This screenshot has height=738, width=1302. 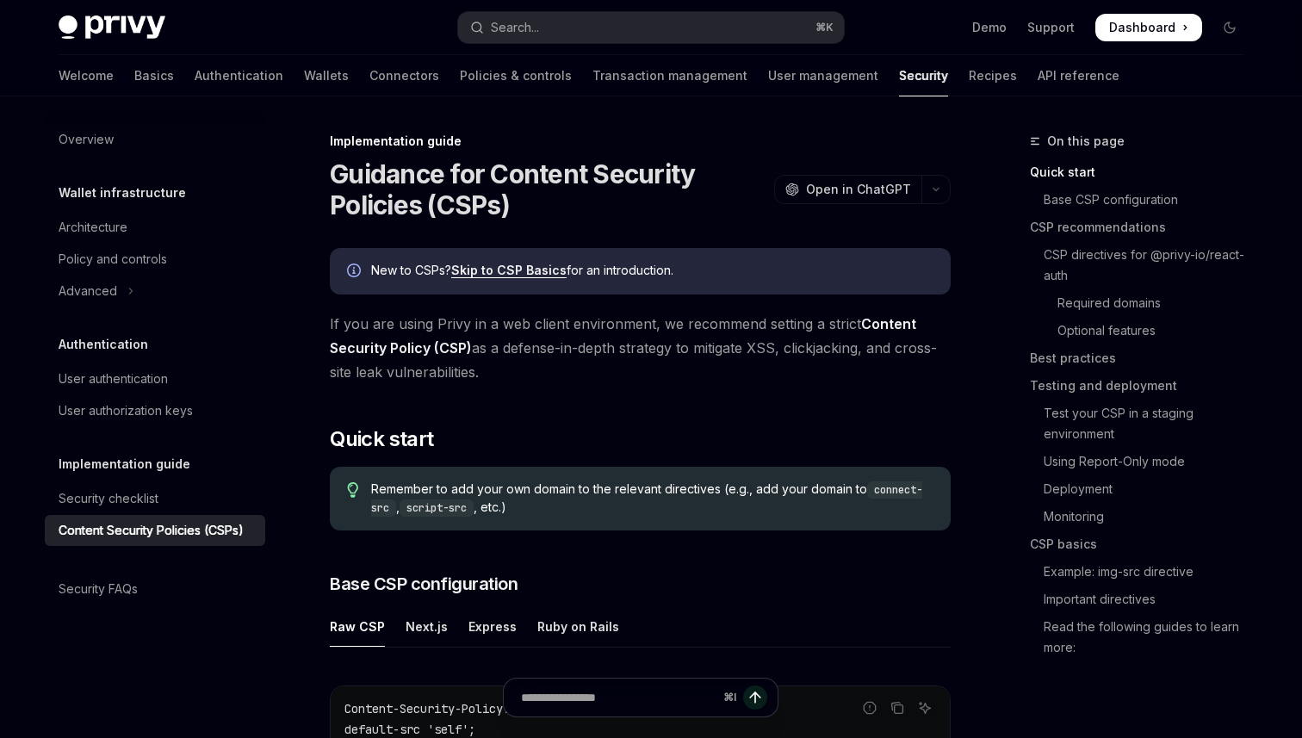 I want to click on button: Open search, so click(x=651, y=28).